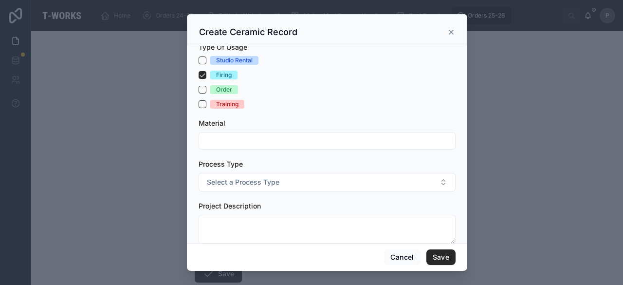 The image size is (623, 285). Describe the element at coordinates (224, 75) in the screenshot. I see `div: Firing` at that location.